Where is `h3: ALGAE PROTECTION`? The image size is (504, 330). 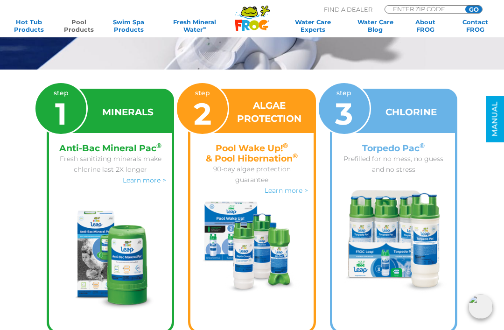
h3: ALGAE PROTECTION is located at coordinates (269, 112).